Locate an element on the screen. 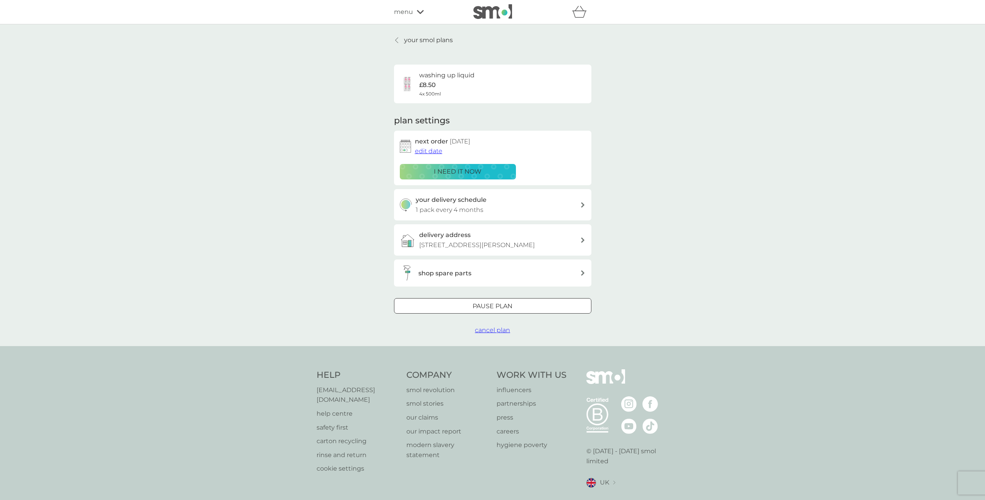 The image size is (985, 500). p: hygiene poverty is located at coordinates (531, 445).